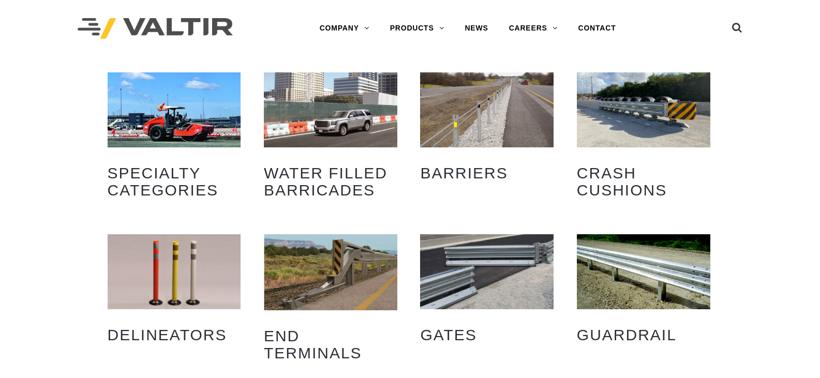 The width and height of the screenshot is (820, 378). Describe the element at coordinates (174, 139) in the screenshot. I see `a: Visit product category Specialty Categories` at that location.